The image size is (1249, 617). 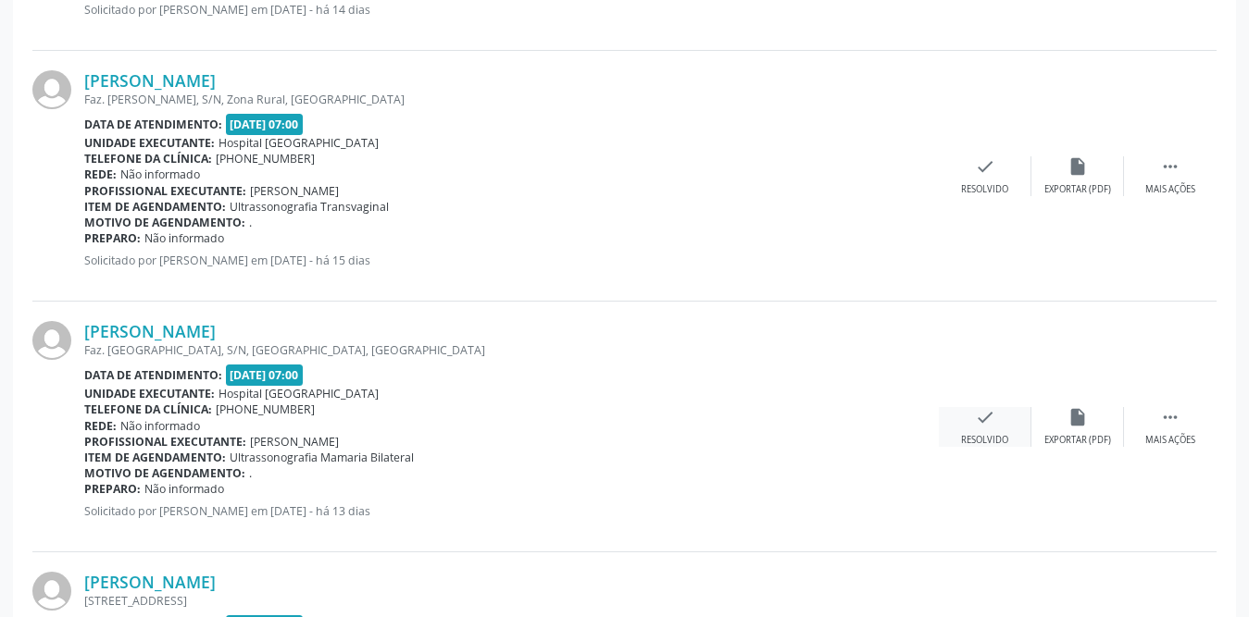 I want to click on span: Ultrassonografia Transvaginal, so click(x=309, y=206).